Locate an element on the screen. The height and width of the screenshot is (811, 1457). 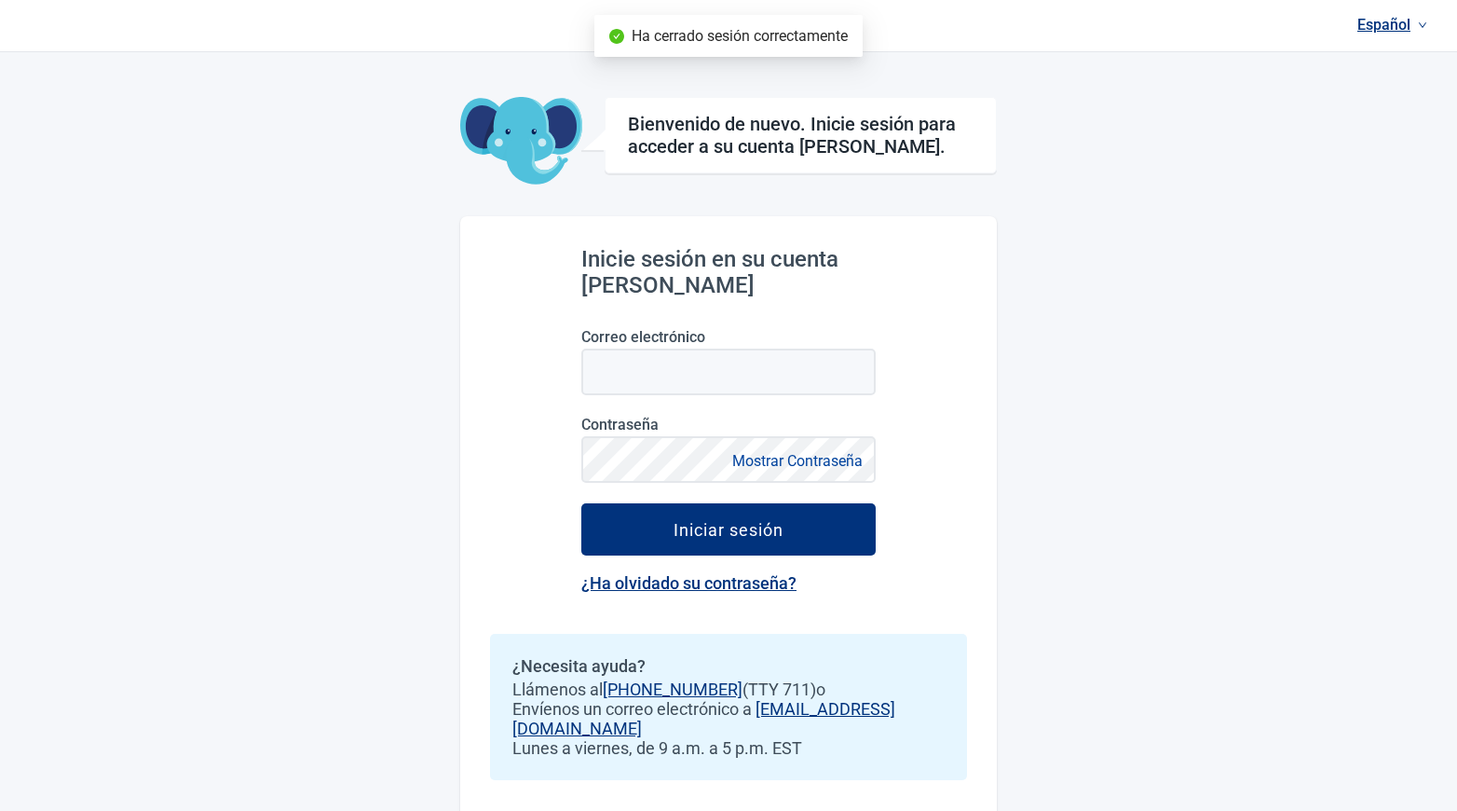
label: Correo electrónico is located at coordinates (729, 336).